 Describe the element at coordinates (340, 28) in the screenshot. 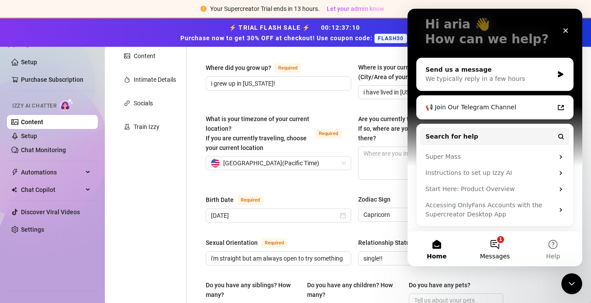

I see `span: 00 : 12 : 37 : 10` at that location.